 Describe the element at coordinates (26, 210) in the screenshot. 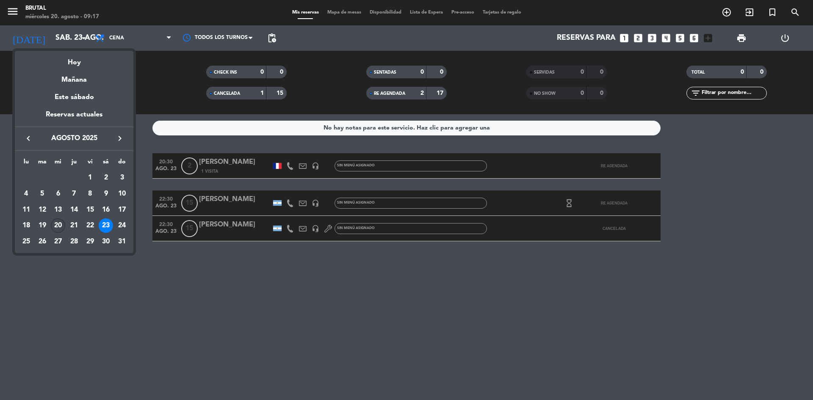

I see `div: 11` at that location.